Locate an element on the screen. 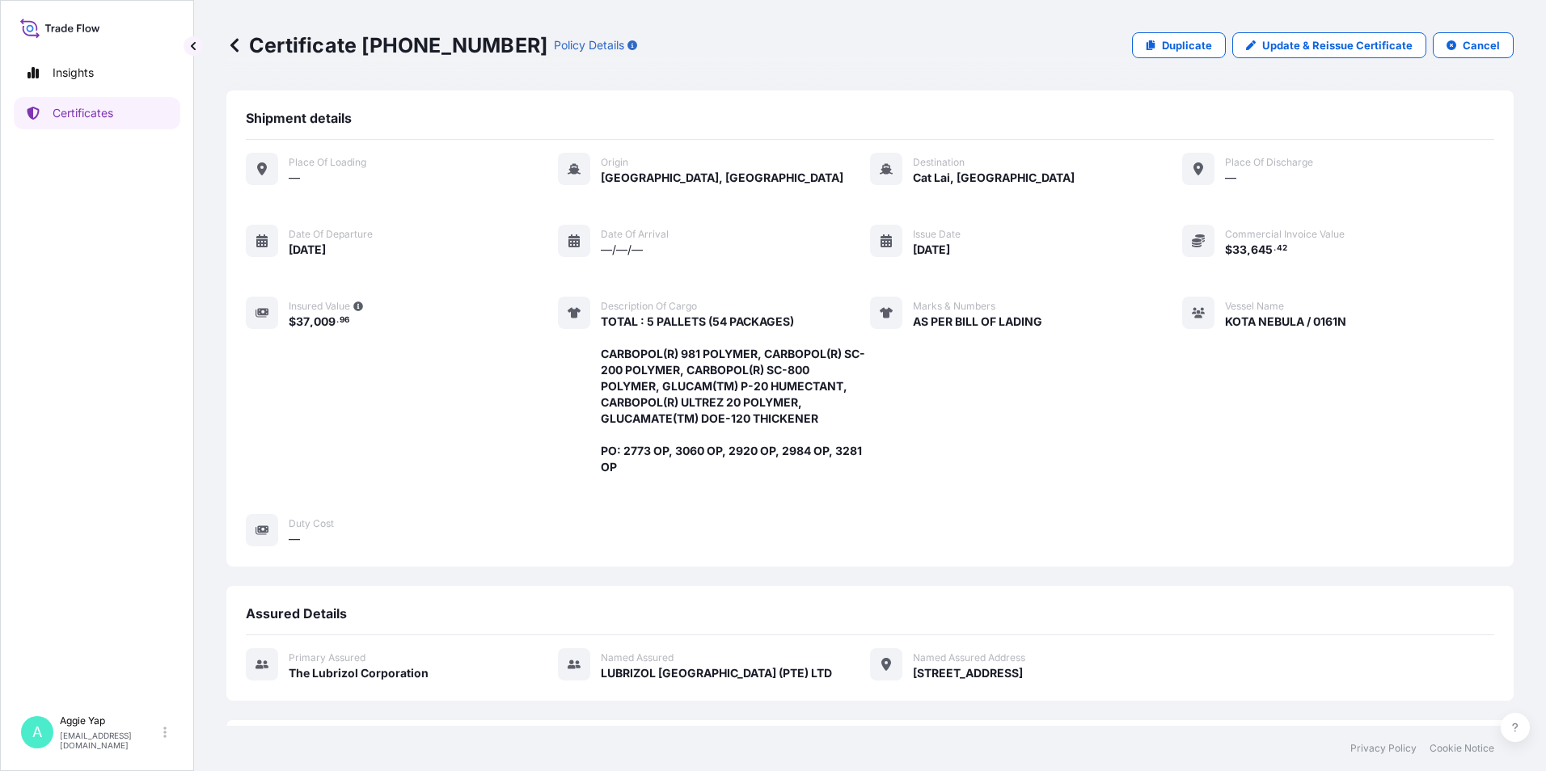 This screenshot has height=771, width=1546. span: Issue Date is located at coordinates (936, 234).